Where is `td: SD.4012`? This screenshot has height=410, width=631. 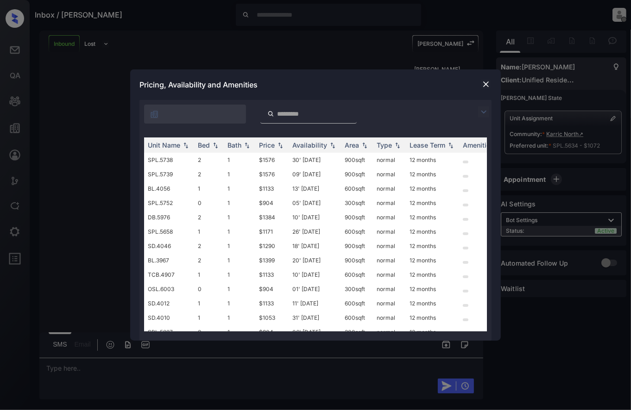
td: SD.4012 is located at coordinates (169, 303).